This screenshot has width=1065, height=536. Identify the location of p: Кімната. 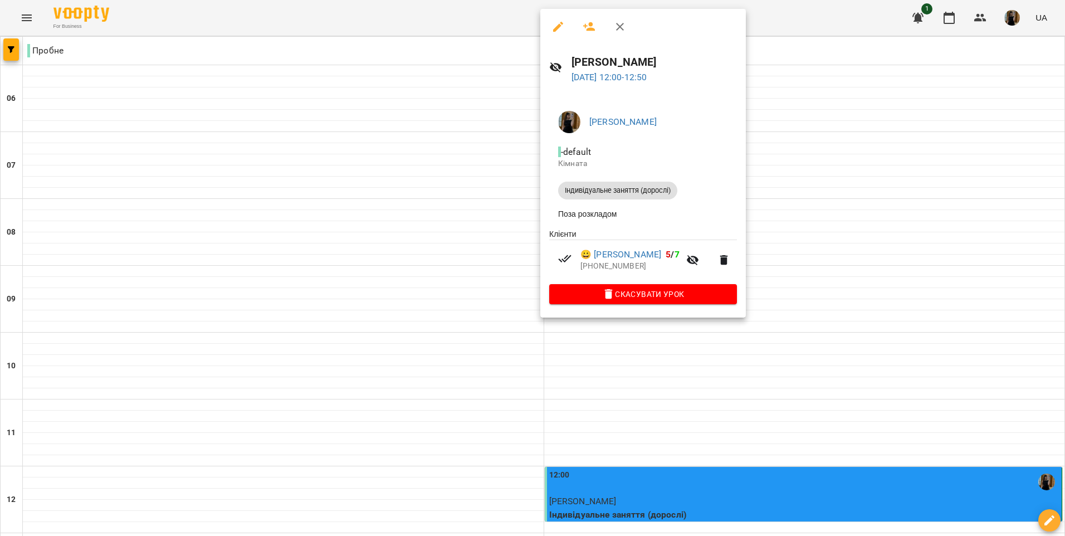
(643, 164).